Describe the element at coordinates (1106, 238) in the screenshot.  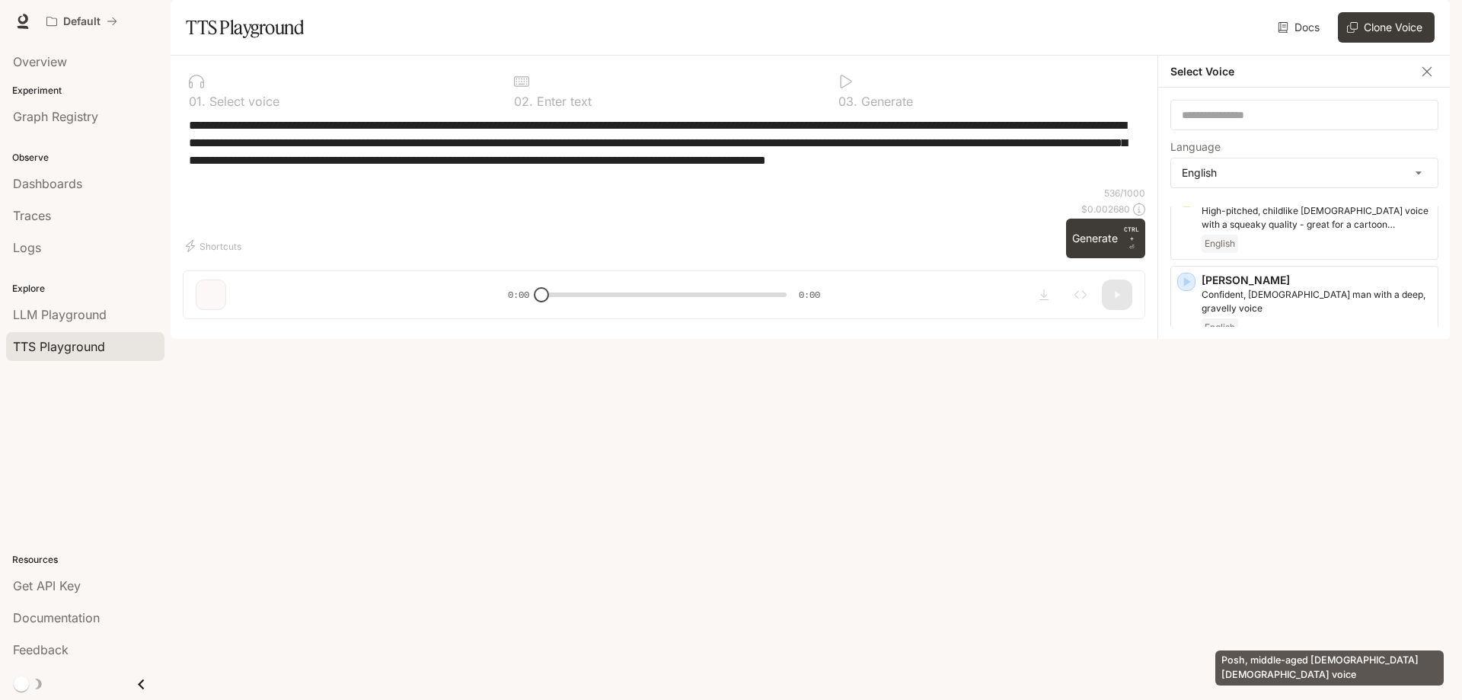
I see `button: GenerateCTRL +⏎` at that location.